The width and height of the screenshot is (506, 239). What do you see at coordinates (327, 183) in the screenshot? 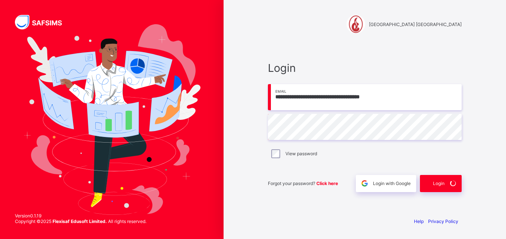
I see `a: Click here` at bounding box center [327, 183].